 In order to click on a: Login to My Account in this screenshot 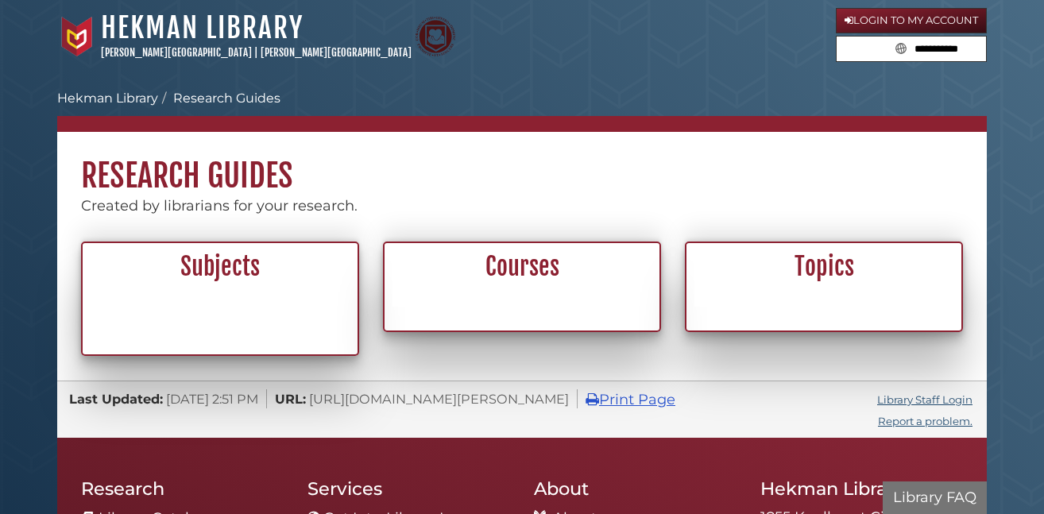, I will do `click(911, 21)`.